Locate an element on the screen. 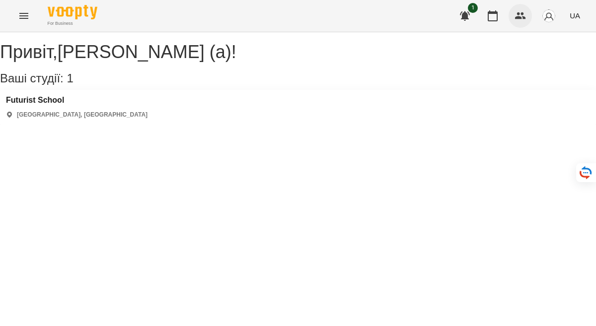 This screenshot has height=326, width=596. h3: Futurist School is located at coordinates (76, 100).